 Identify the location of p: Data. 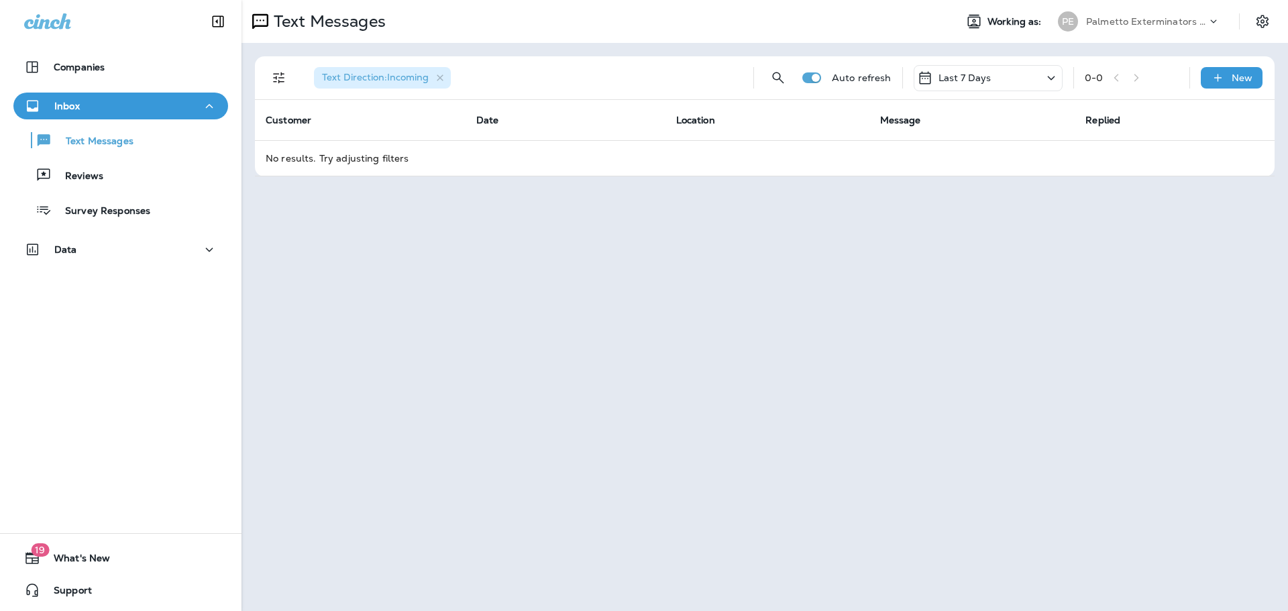
(66, 249).